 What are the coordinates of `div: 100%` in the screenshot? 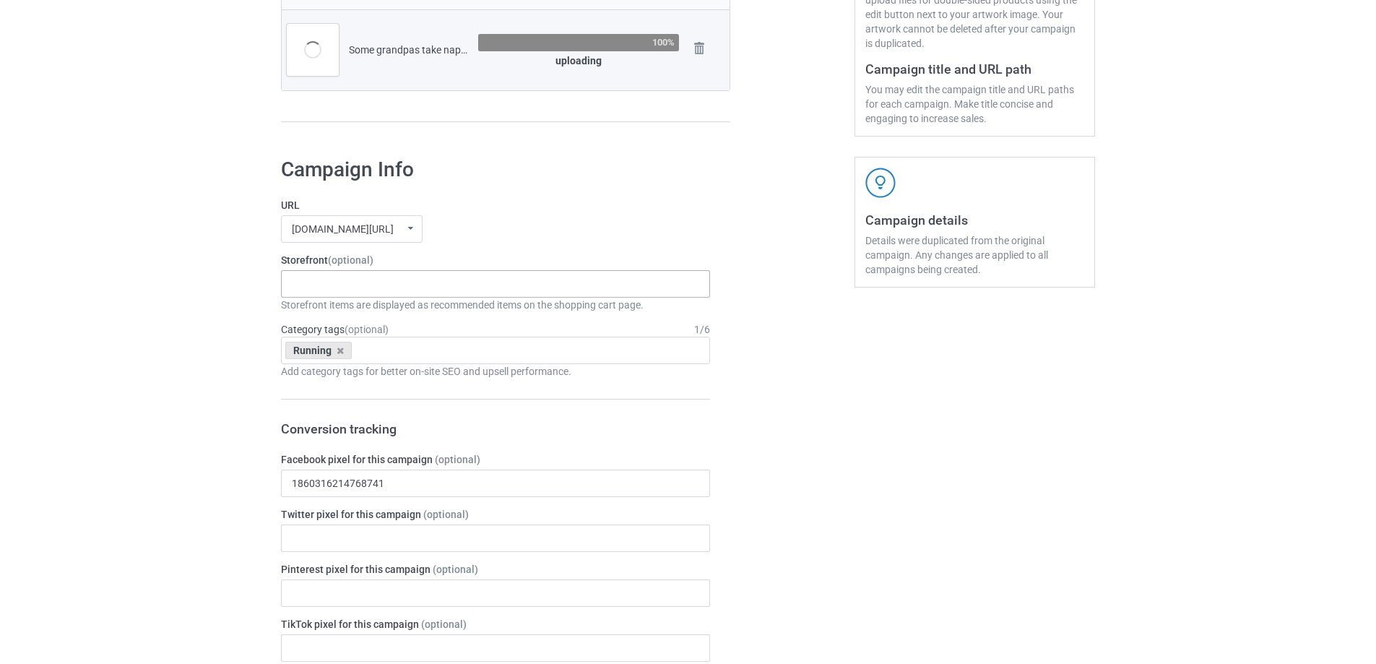 It's located at (663, 42).